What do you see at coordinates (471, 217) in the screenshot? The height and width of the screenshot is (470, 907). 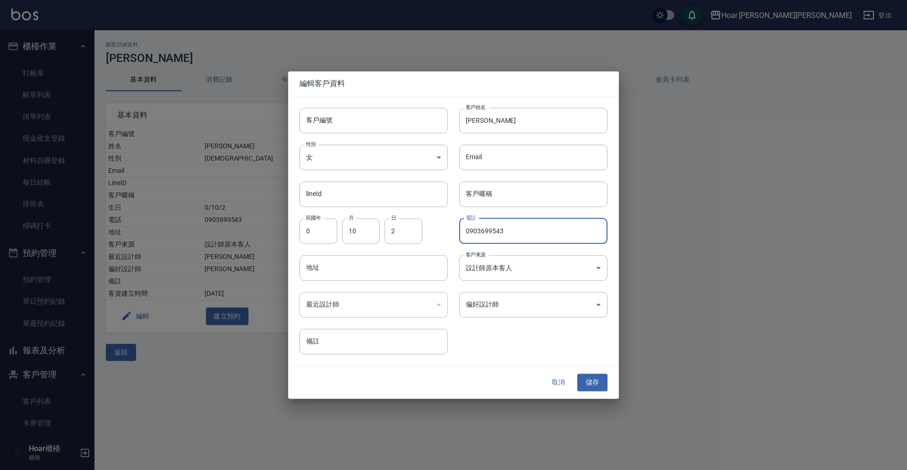 I see `label: 電話` at bounding box center [471, 217].